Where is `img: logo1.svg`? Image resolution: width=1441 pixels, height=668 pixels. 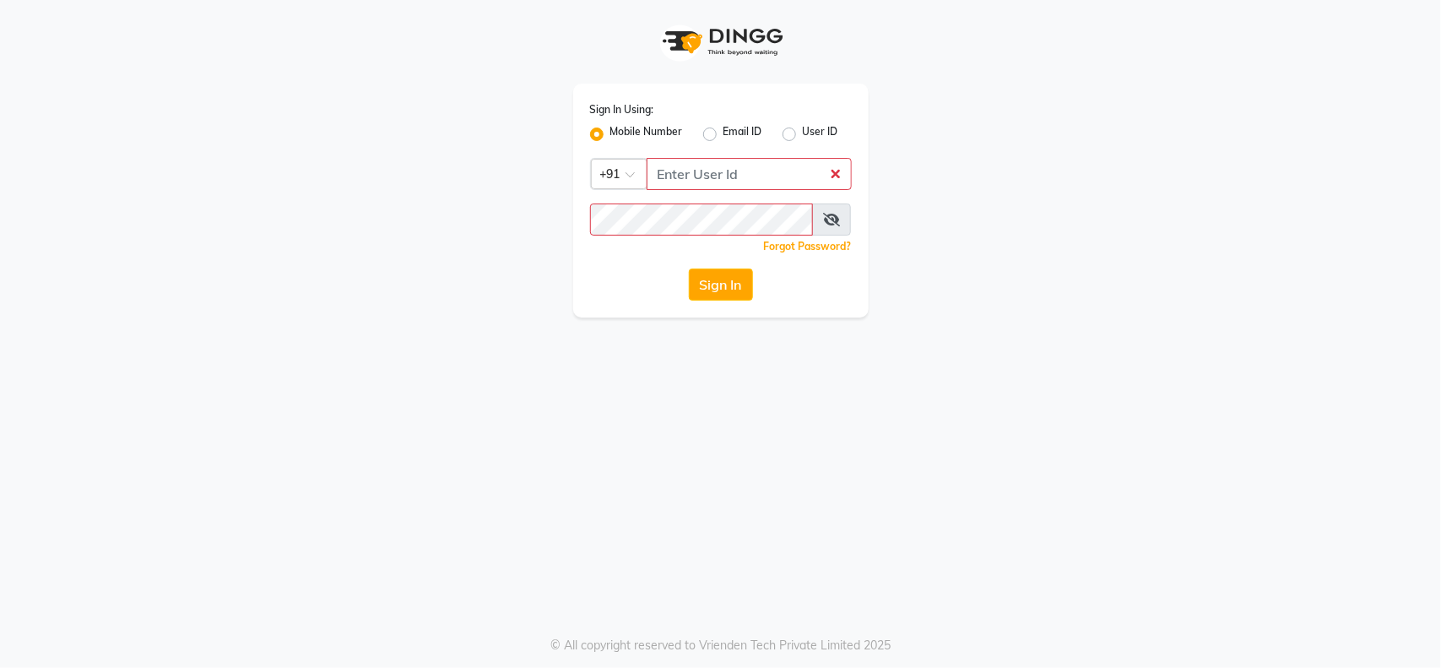
img: logo1.svg is located at coordinates (721, 41).